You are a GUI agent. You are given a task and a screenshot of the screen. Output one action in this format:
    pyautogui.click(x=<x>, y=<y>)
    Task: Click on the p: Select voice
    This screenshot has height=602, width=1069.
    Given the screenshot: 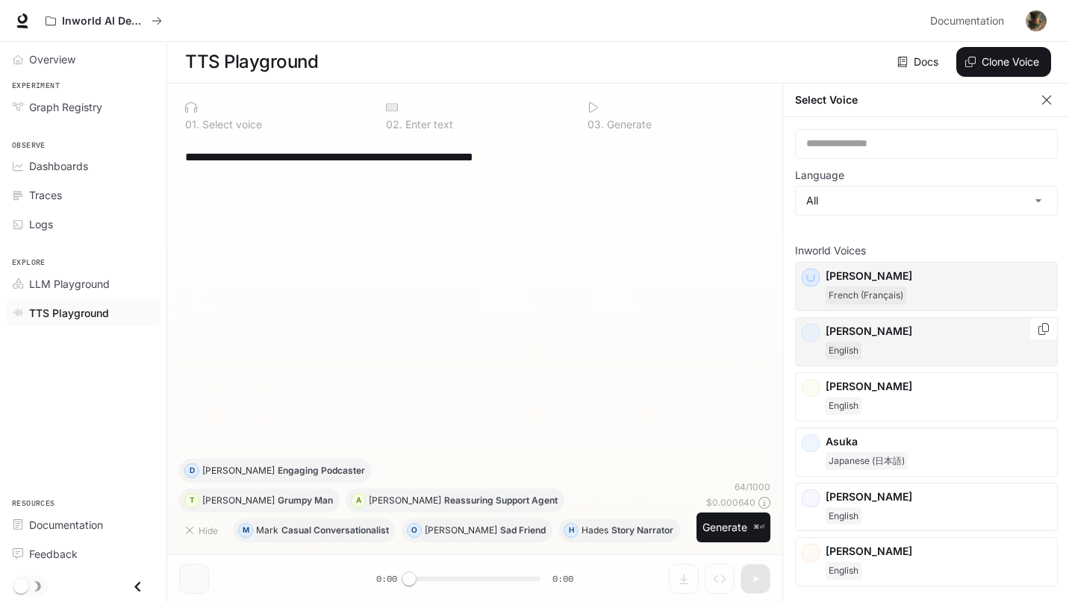 What is the action you would take?
    pyautogui.click(x=231, y=125)
    